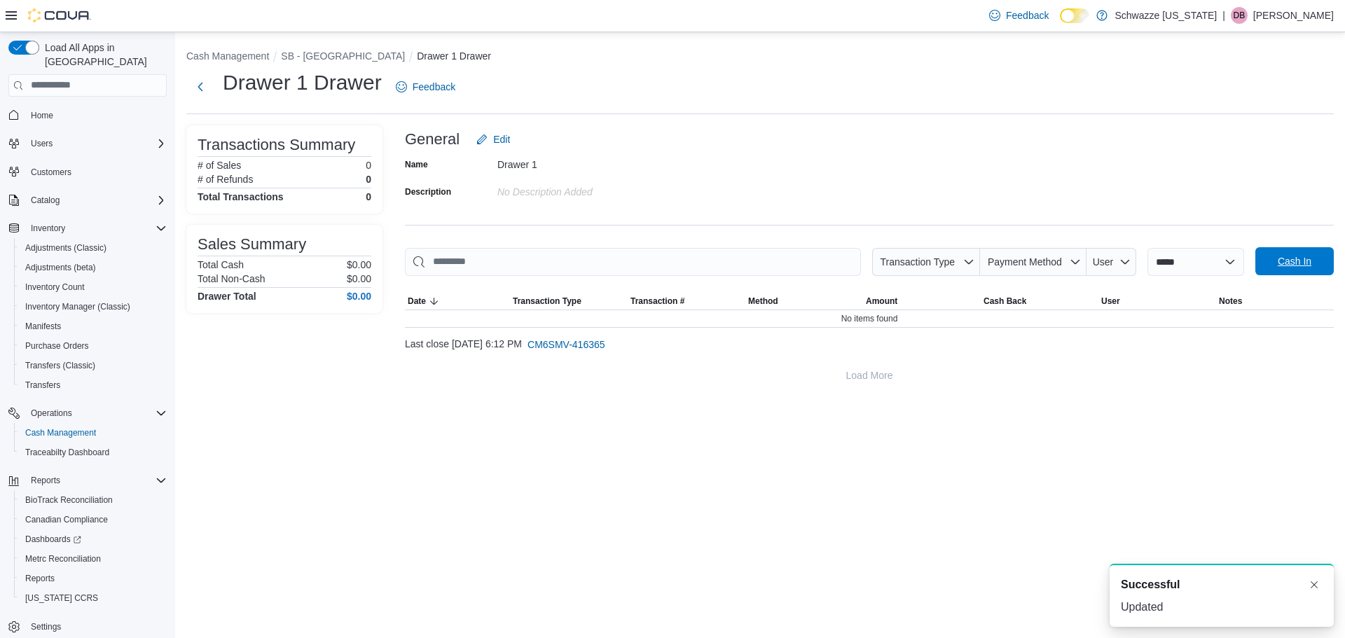 Image resolution: width=1345 pixels, height=638 pixels. I want to click on span: Home, so click(96, 115).